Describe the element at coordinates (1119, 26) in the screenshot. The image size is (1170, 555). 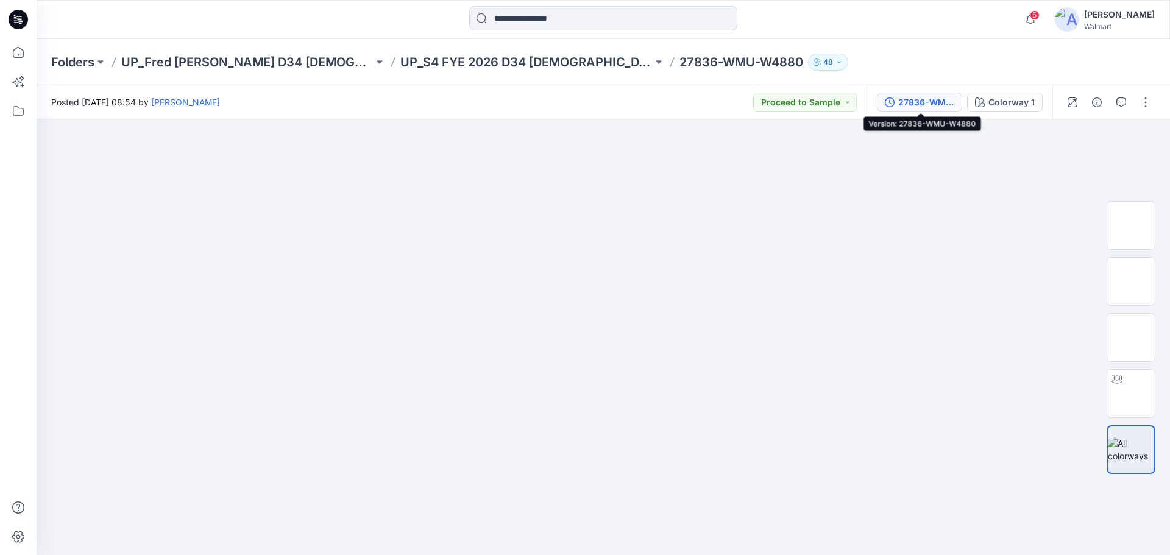
I see `div: Walmart` at that location.